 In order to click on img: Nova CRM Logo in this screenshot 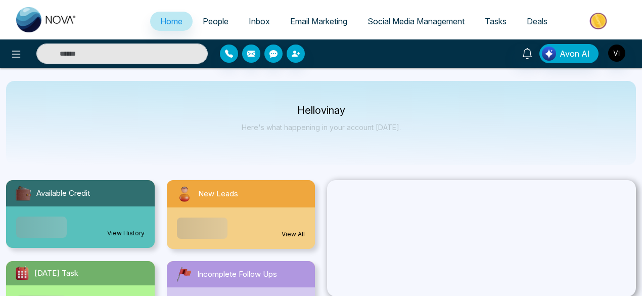, I will do `click(47, 20)`.